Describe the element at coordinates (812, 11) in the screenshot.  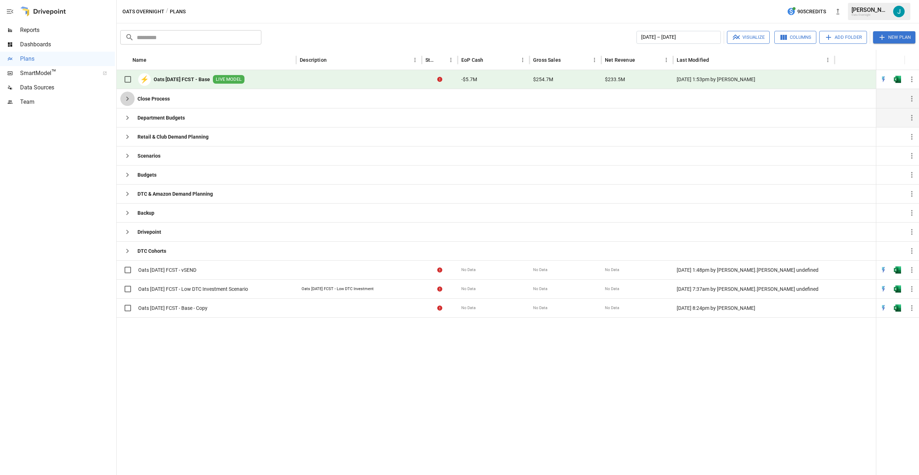
I see `span: 905 Credits` at that location.